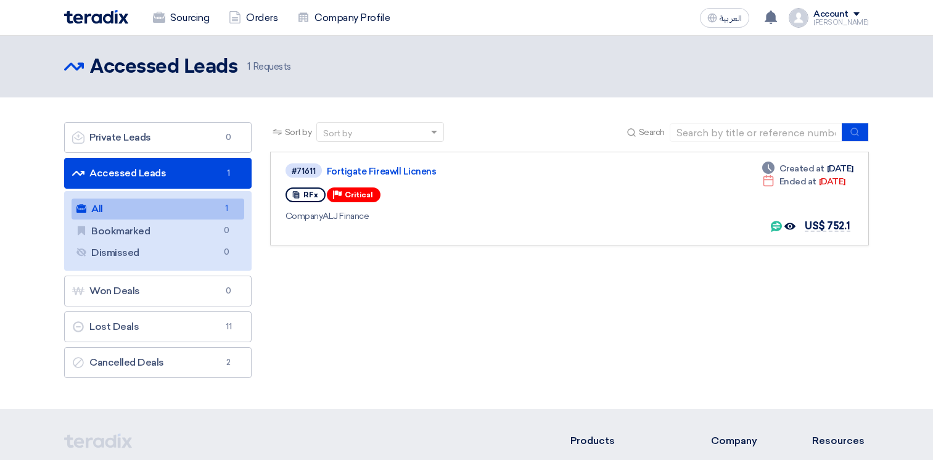  What do you see at coordinates (337, 133) in the screenshot?
I see `div: Sort by` at bounding box center [337, 133].